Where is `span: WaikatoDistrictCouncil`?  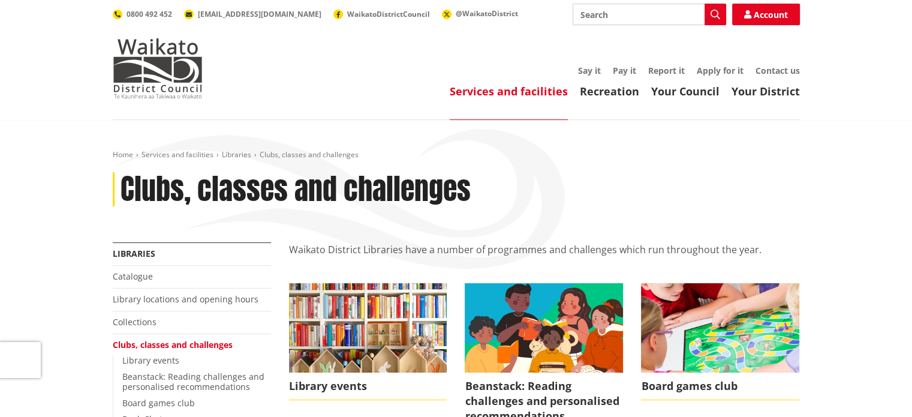
span: WaikatoDistrictCouncil is located at coordinates (388, 14).